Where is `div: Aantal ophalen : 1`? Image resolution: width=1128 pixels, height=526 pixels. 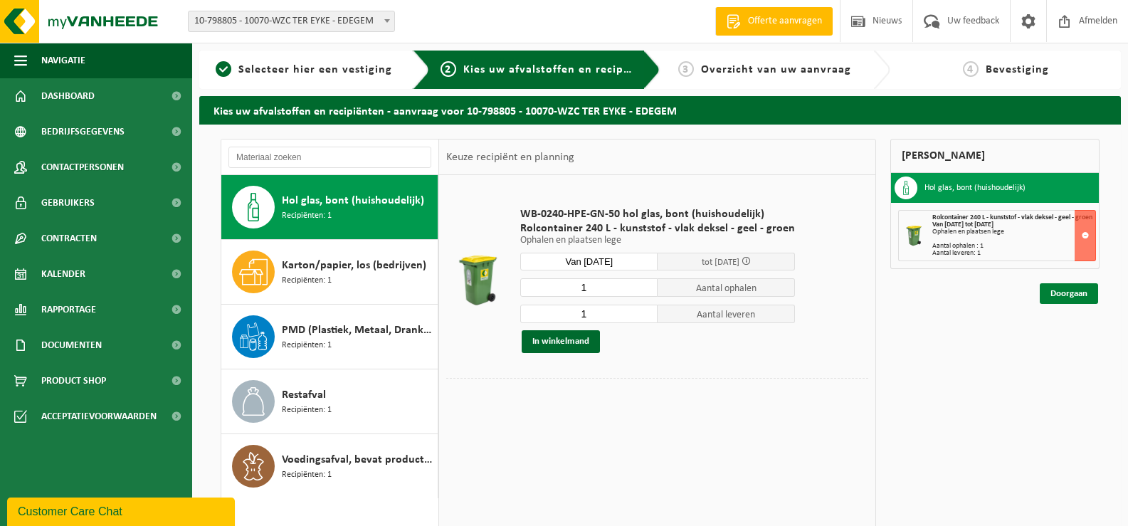 div: Aantal ophalen : 1 is located at coordinates (1013, 246).